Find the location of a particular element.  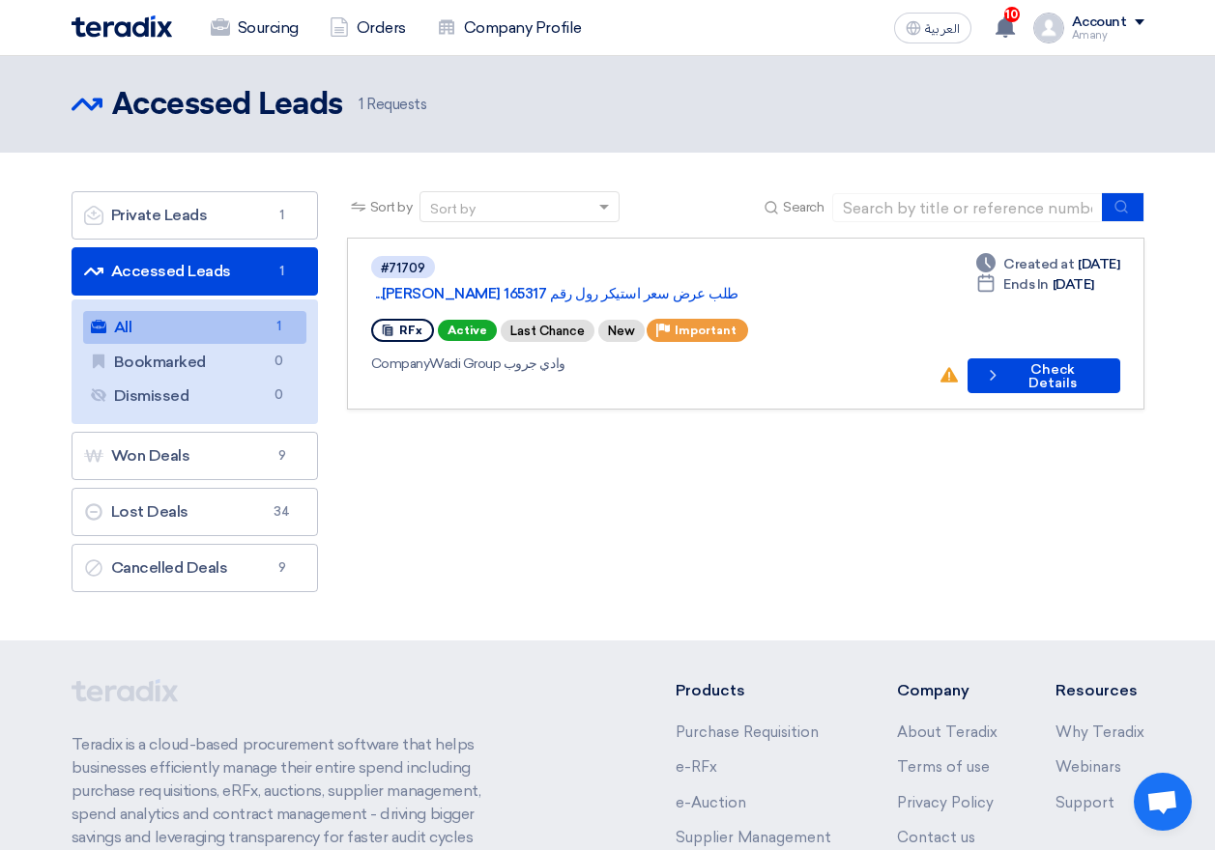

a: Privacy Policy is located at coordinates (945, 803).